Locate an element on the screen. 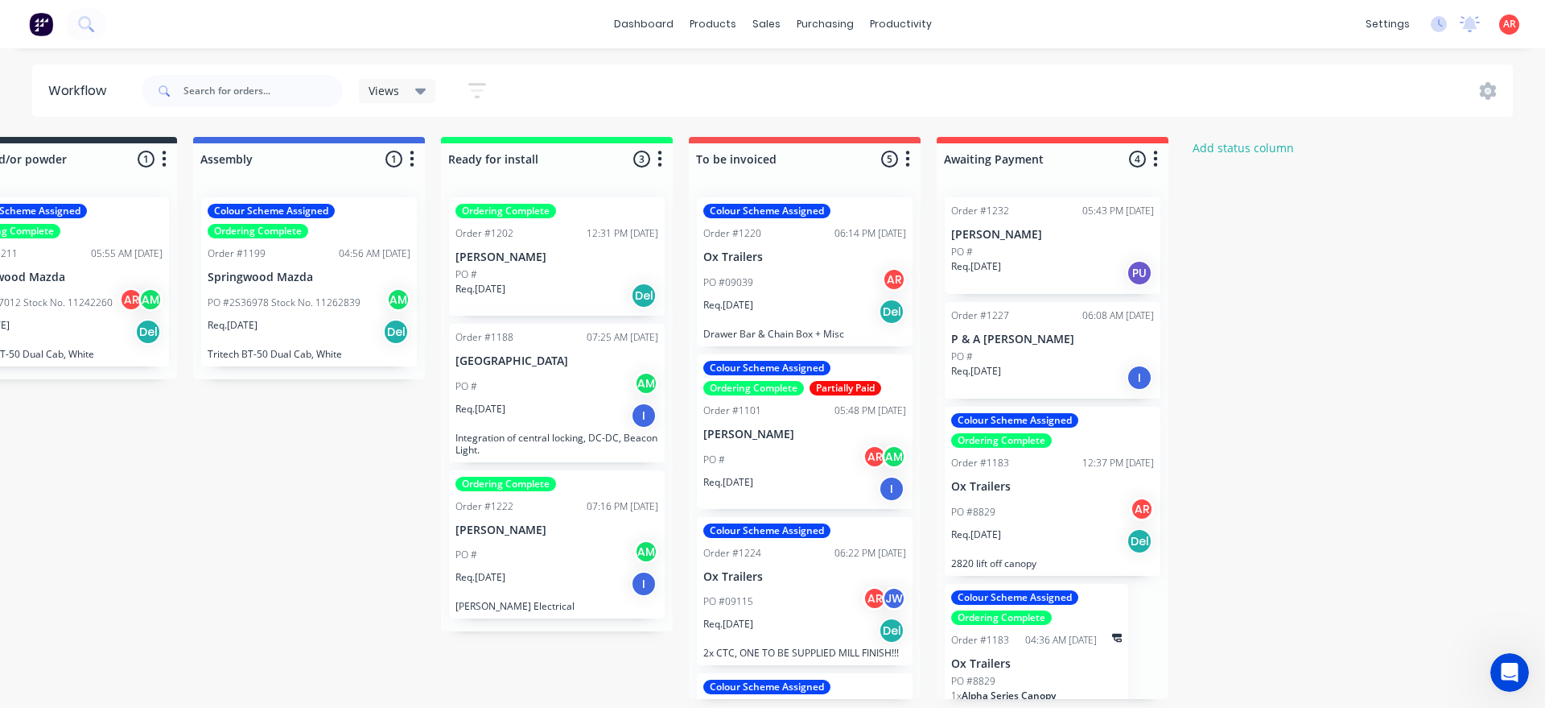 The width and height of the screenshot is (1545, 708). span: AR is located at coordinates (1510, 24).